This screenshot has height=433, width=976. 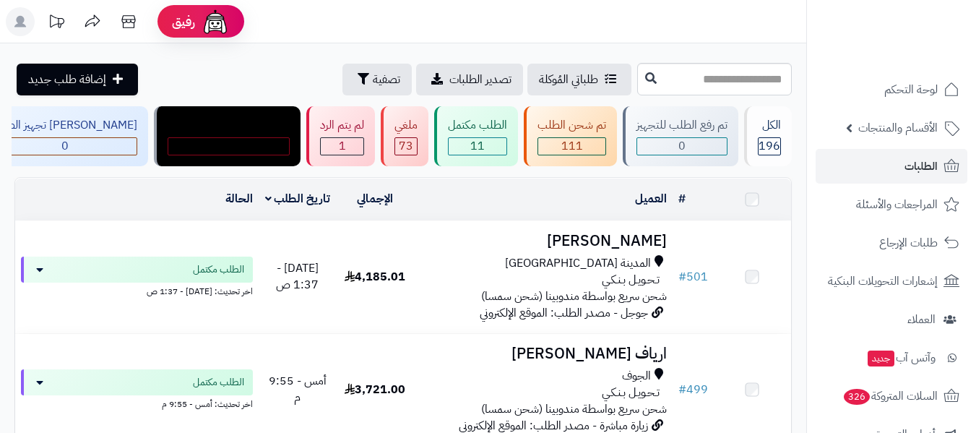 What do you see at coordinates (693, 277) in the screenshot?
I see `a: #501` at bounding box center [693, 277].